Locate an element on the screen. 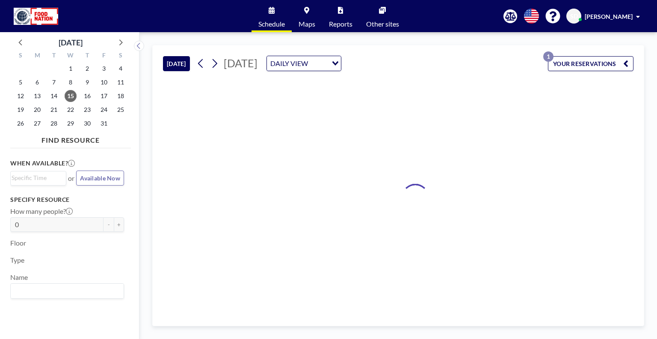 Image resolution: width=657 pixels, height=339 pixels. span: Sunday, October 5, 2025 is located at coordinates (21, 82).